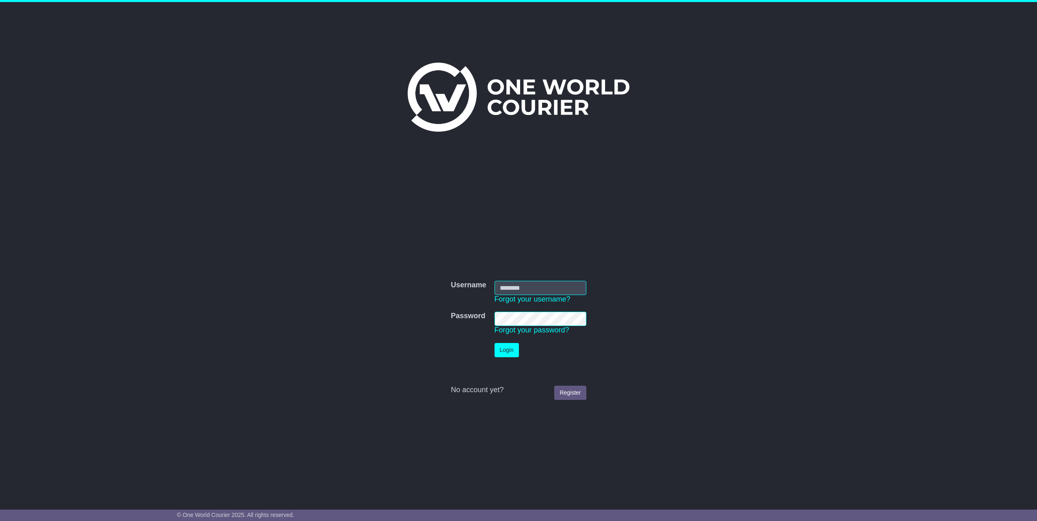  Describe the element at coordinates (507, 350) in the screenshot. I see `button: Login` at that location.